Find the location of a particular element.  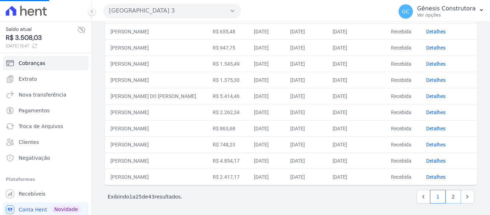

button: GC Gênesis Construtora Ver opções is located at coordinates (441, 11).